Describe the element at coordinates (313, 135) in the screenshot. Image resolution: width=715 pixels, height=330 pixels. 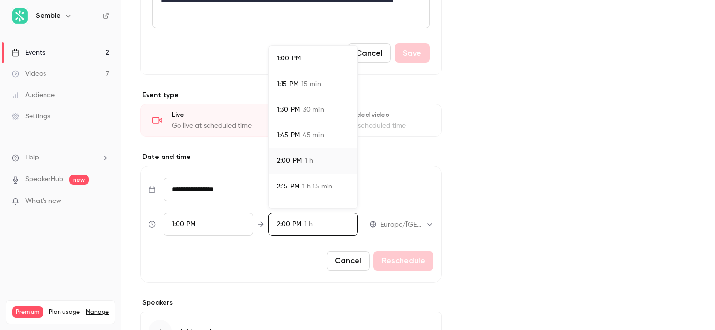
I see `span: 45 min` at that location.